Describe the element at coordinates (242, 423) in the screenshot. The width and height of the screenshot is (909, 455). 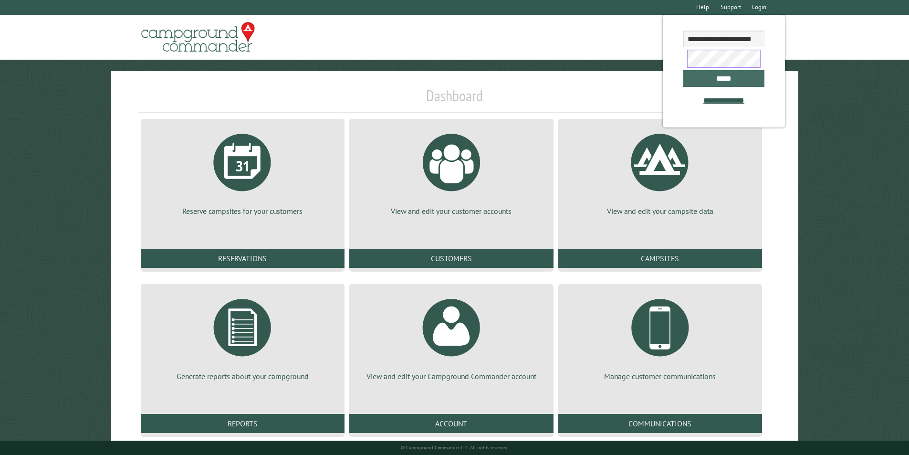
I see `a: Reports` at that location.